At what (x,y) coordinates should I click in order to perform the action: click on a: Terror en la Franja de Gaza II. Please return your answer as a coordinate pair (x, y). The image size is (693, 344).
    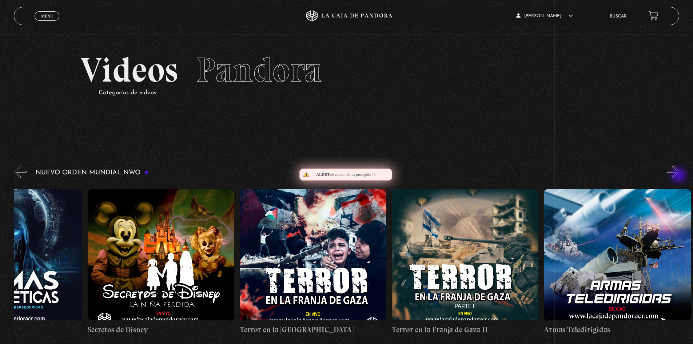
    Looking at the image, I should click on (465, 262).